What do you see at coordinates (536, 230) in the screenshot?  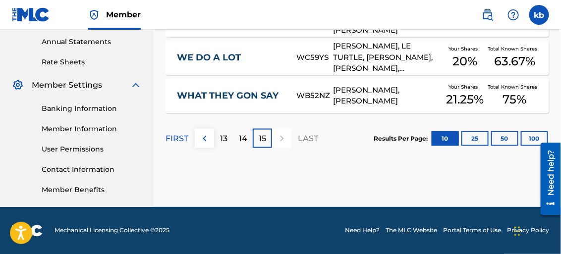 I see `div: Chat Widget` at bounding box center [536, 230].